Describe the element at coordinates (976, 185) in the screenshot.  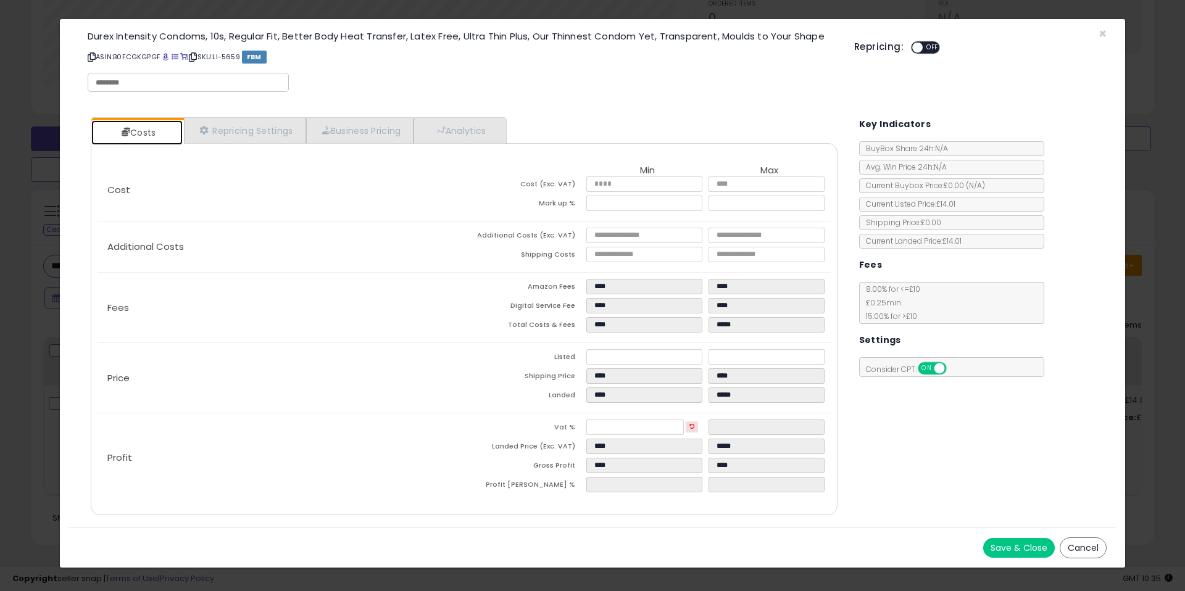
I see `span: ( N/A )` at that location.